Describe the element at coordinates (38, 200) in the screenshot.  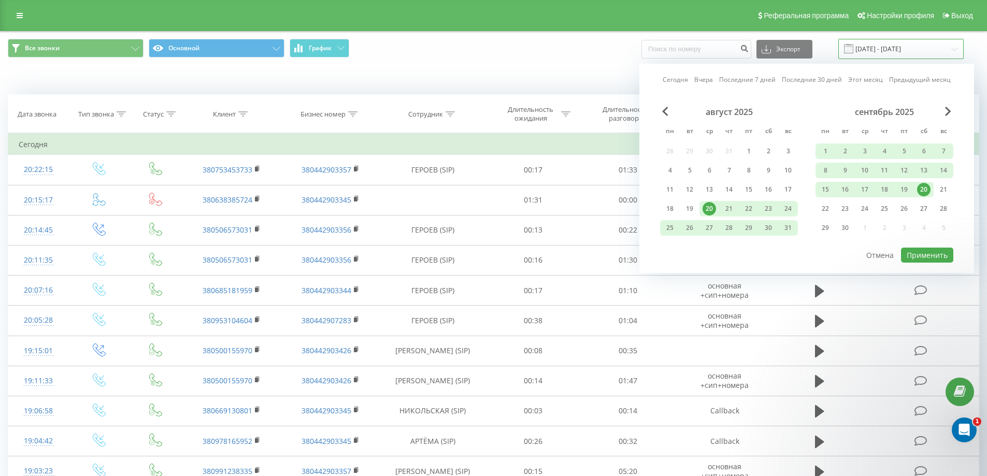
I see `div: 20:15:17` at that location.